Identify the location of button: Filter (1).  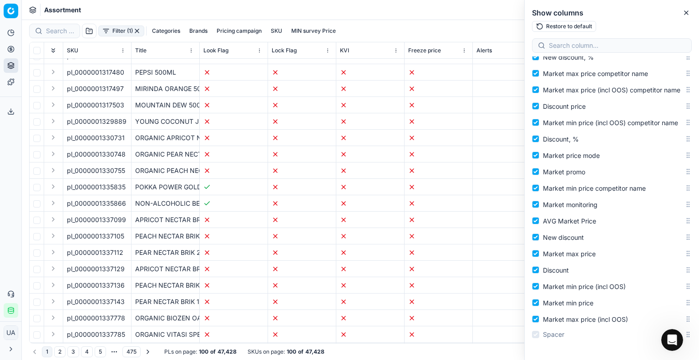
(121, 31).